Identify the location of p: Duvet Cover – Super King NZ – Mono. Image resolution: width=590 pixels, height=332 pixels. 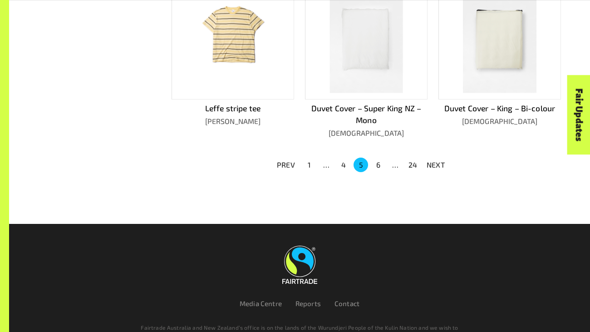
(366, 114).